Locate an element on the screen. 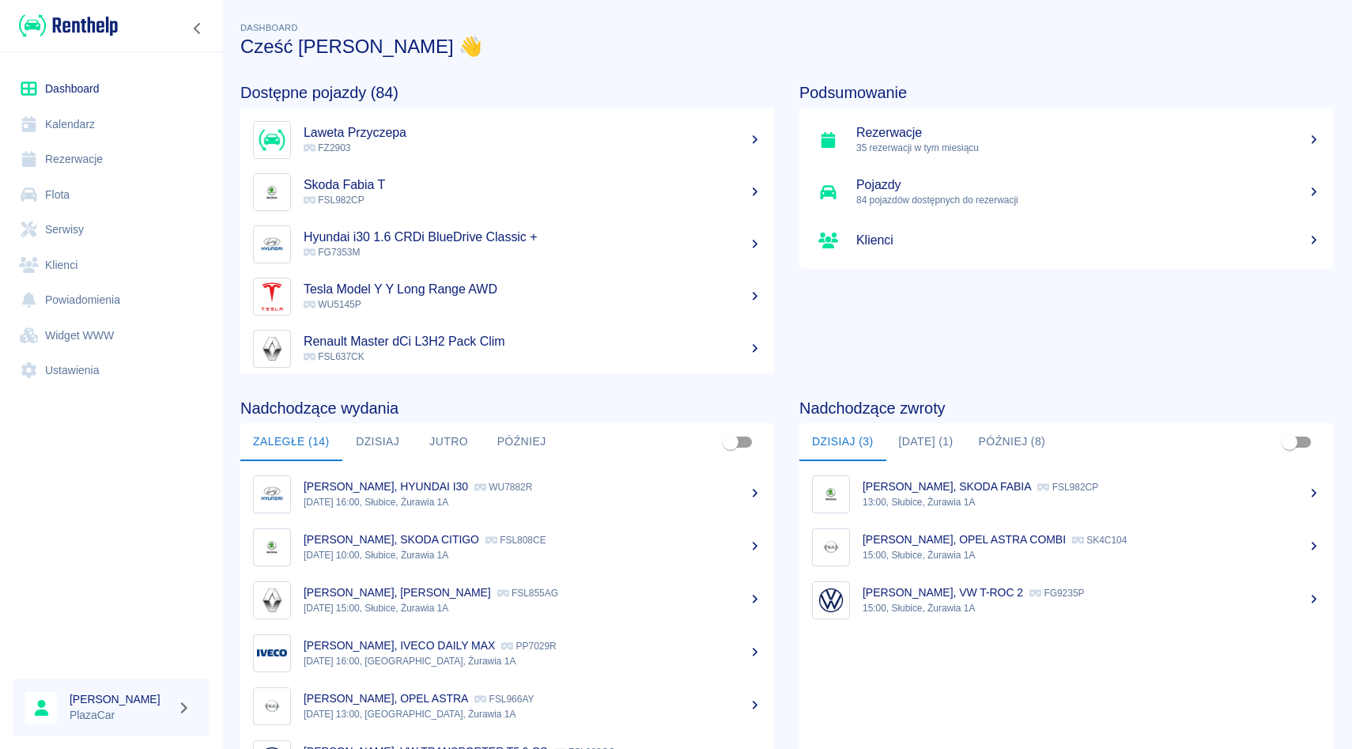 Image resolution: width=1352 pixels, height=749 pixels. p: 35 rezerwacji w tym miesiącu is located at coordinates (1088, 148).